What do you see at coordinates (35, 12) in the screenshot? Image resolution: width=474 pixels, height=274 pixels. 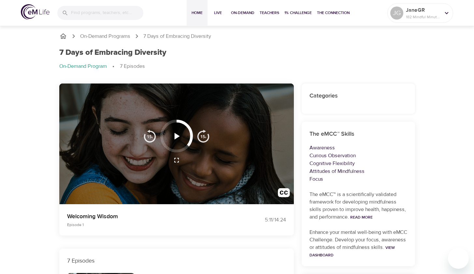 I see `img: logo` at bounding box center [35, 12].